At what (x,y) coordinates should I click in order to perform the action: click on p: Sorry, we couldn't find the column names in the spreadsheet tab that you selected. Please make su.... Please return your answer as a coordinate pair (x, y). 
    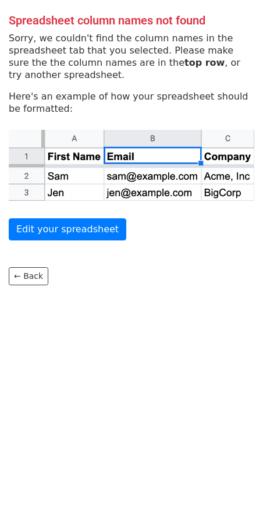
    Looking at the image, I should click on (132, 57).